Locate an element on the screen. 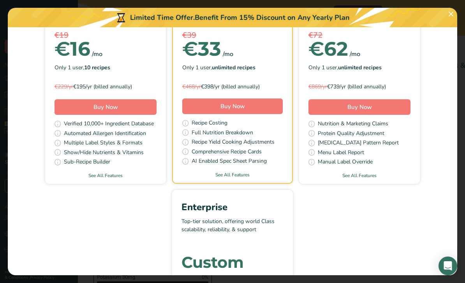  div: €195/yr (billed annually) is located at coordinates (106, 86).